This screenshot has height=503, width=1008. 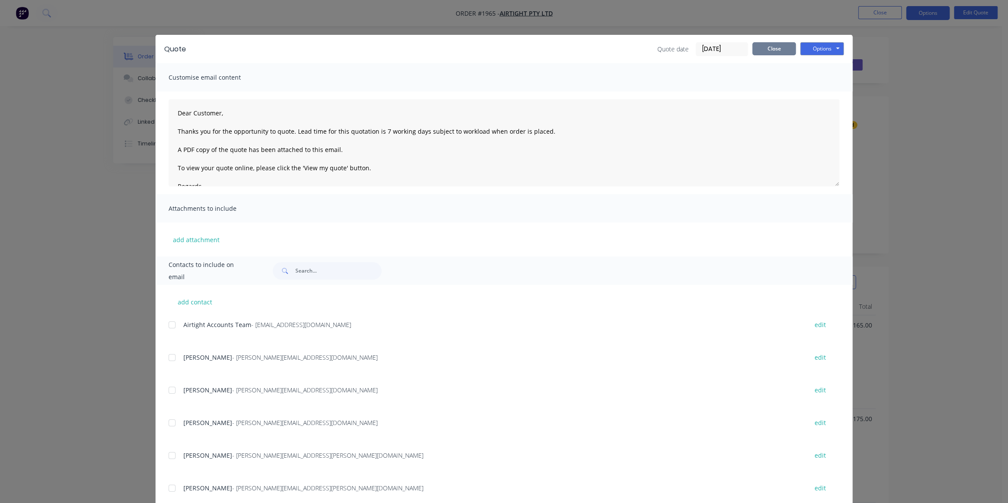 I want to click on span: Contacts to include on email, so click(x=210, y=271).